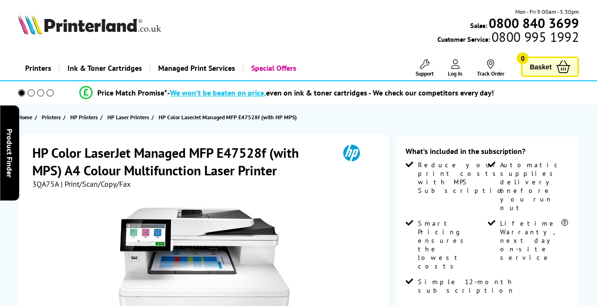 This screenshot has height=306, width=597. What do you see at coordinates (89, 25) in the screenshot?
I see `a: Printerland Logo` at bounding box center [89, 25].